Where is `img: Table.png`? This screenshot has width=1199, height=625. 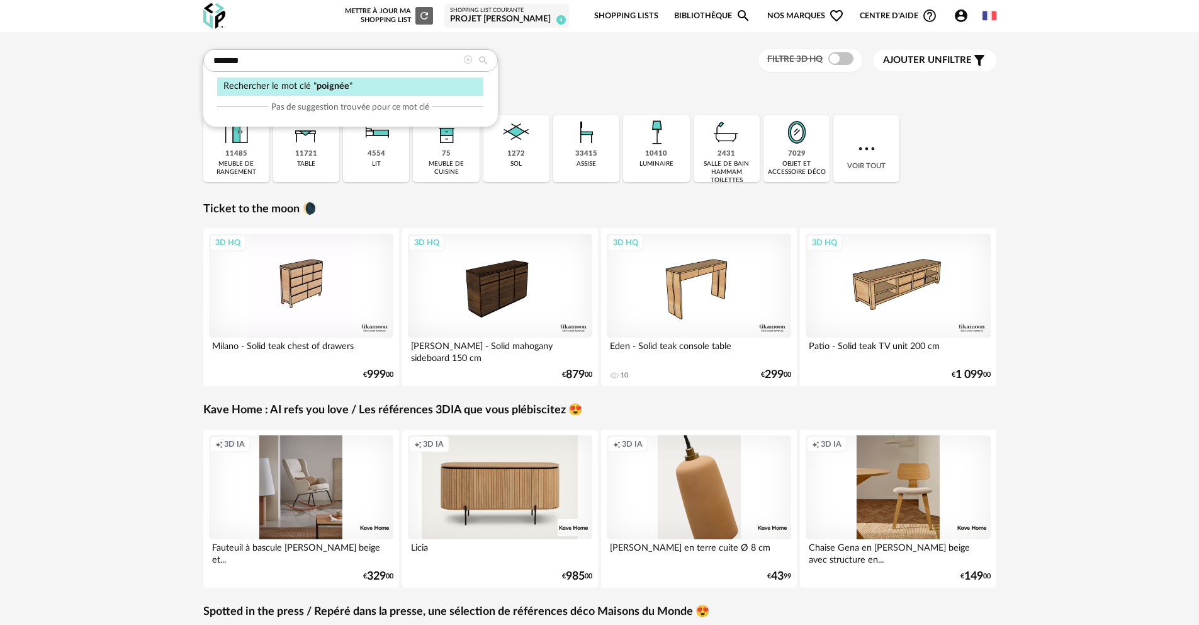
img: Table.png is located at coordinates (306, 132).